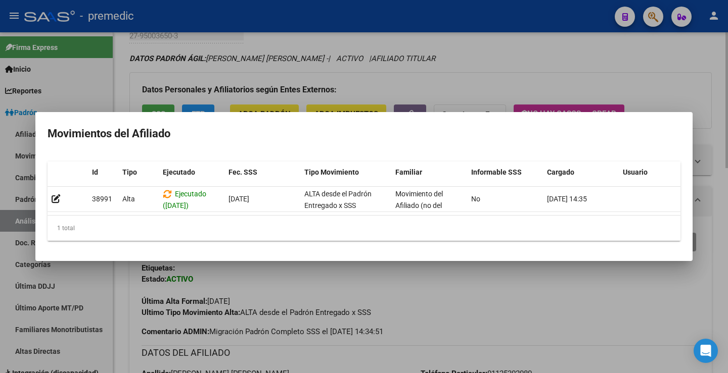  What do you see at coordinates (560, 172) in the screenshot?
I see `span: Cargado` at bounding box center [560, 172].